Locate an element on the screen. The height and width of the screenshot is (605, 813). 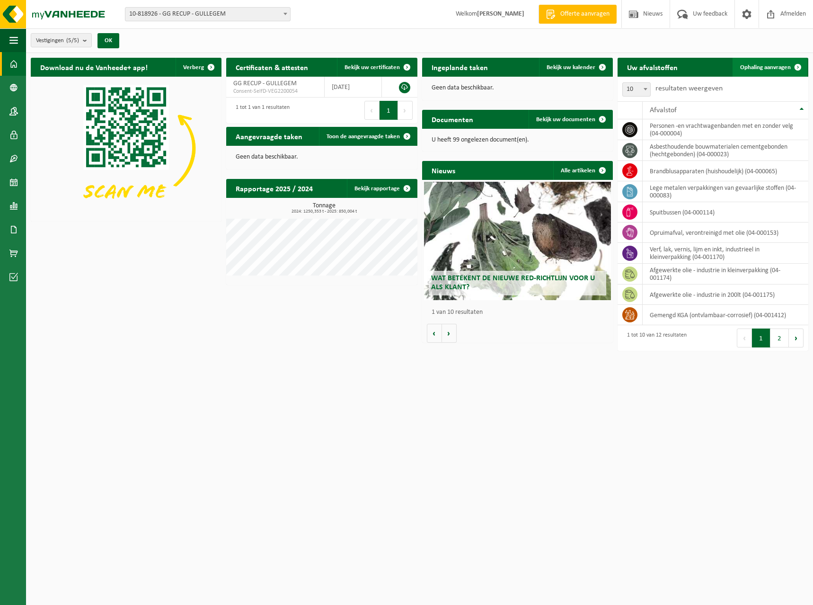
span: Afvalstof is located at coordinates (663, 110).